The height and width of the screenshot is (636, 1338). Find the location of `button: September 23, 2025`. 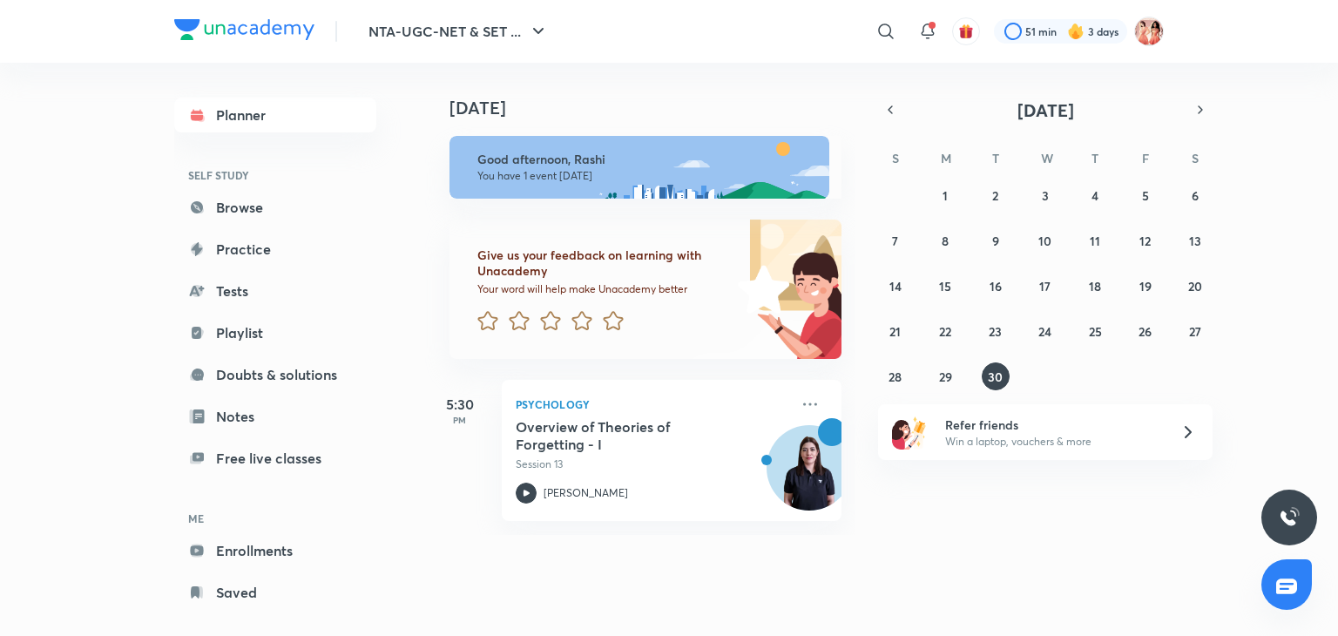

button: September 23, 2025 is located at coordinates (996, 331).